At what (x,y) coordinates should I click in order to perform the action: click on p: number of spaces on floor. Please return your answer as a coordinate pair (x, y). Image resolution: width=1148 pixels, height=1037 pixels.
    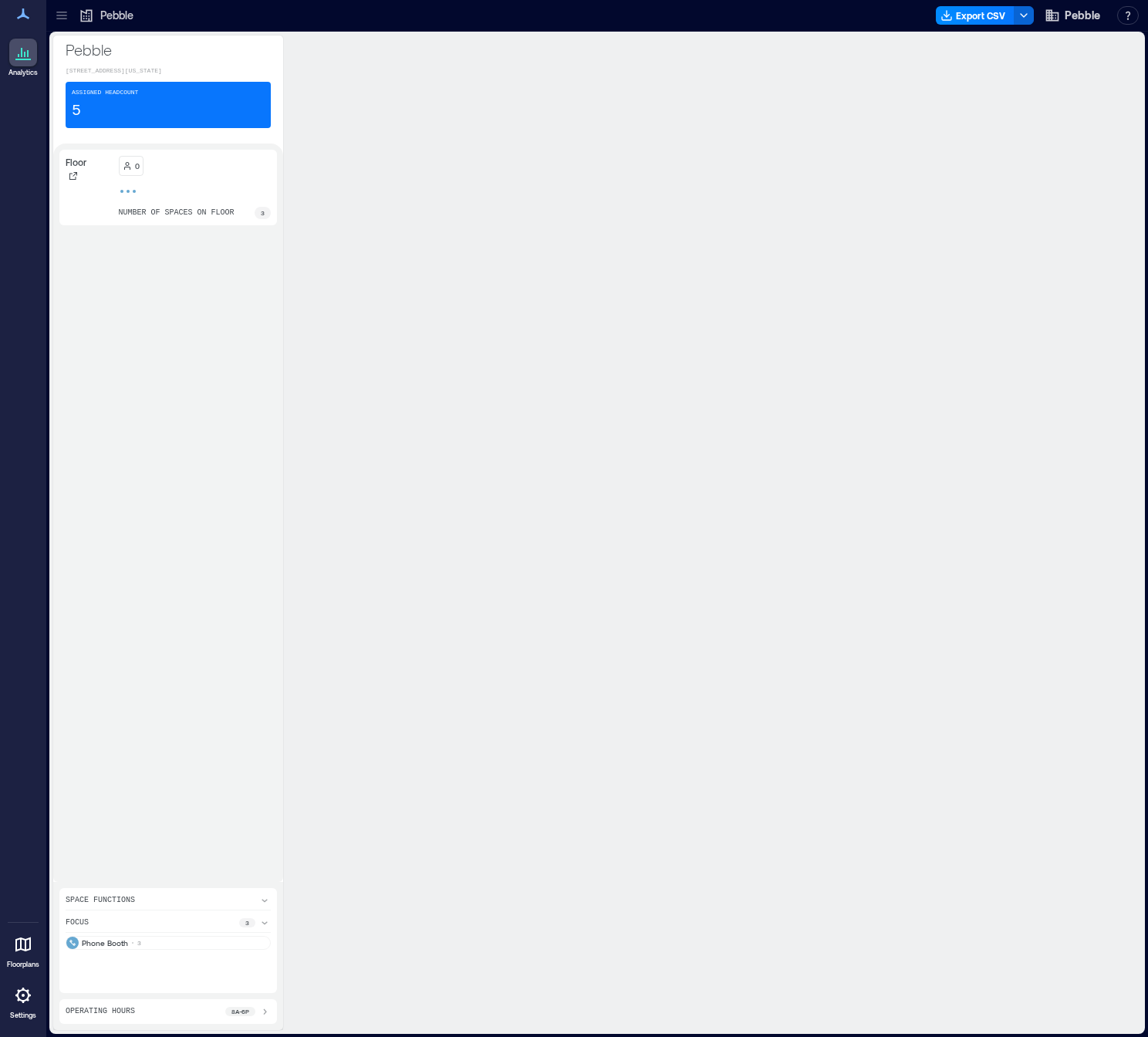
    Looking at the image, I should click on (176, 213).